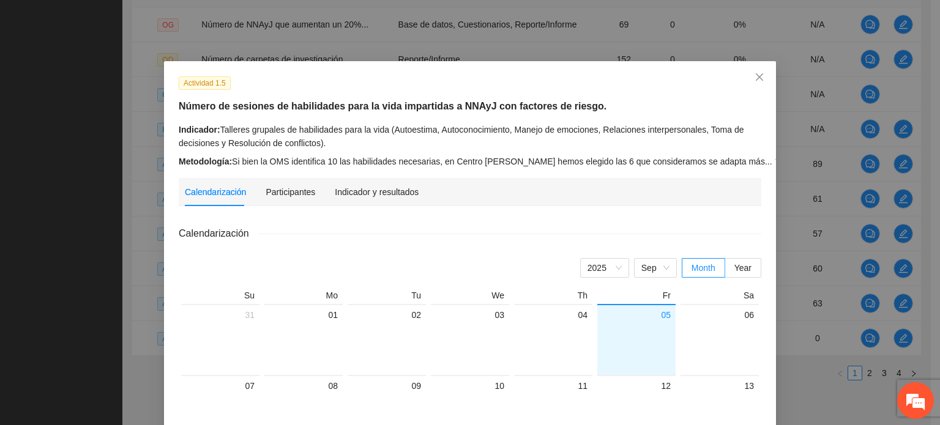 The height and width of the screenshot is (425, 940). I want to click on span: down, so click(779, 162).